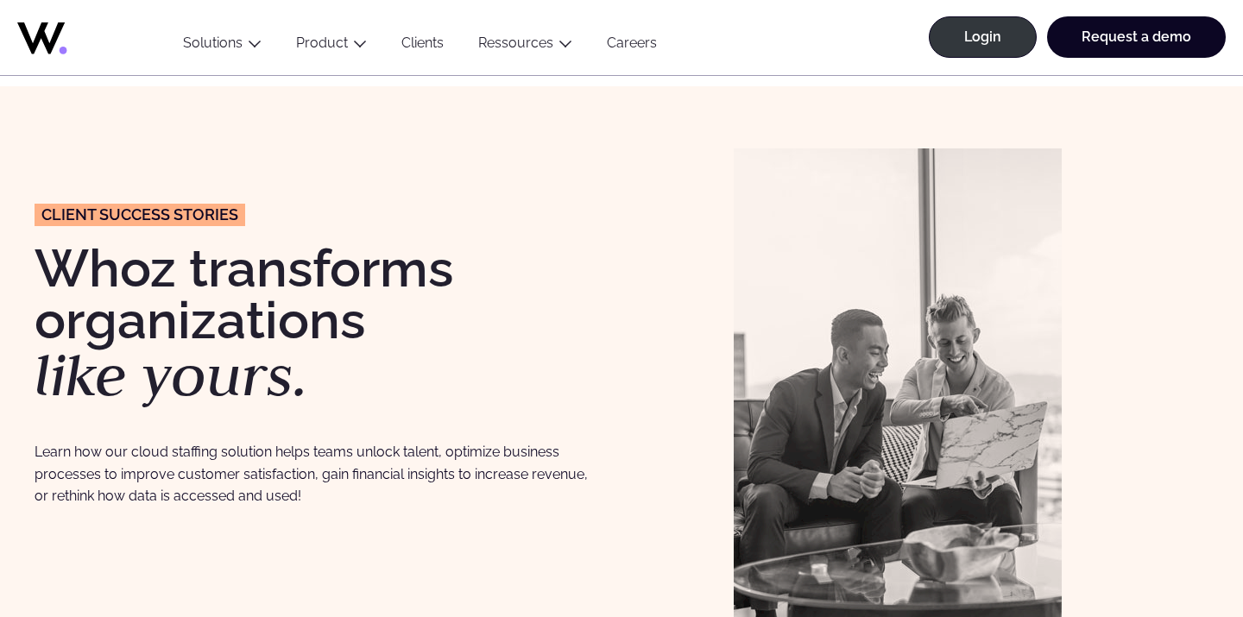  I want to click on button: Product, so click(331, 46).